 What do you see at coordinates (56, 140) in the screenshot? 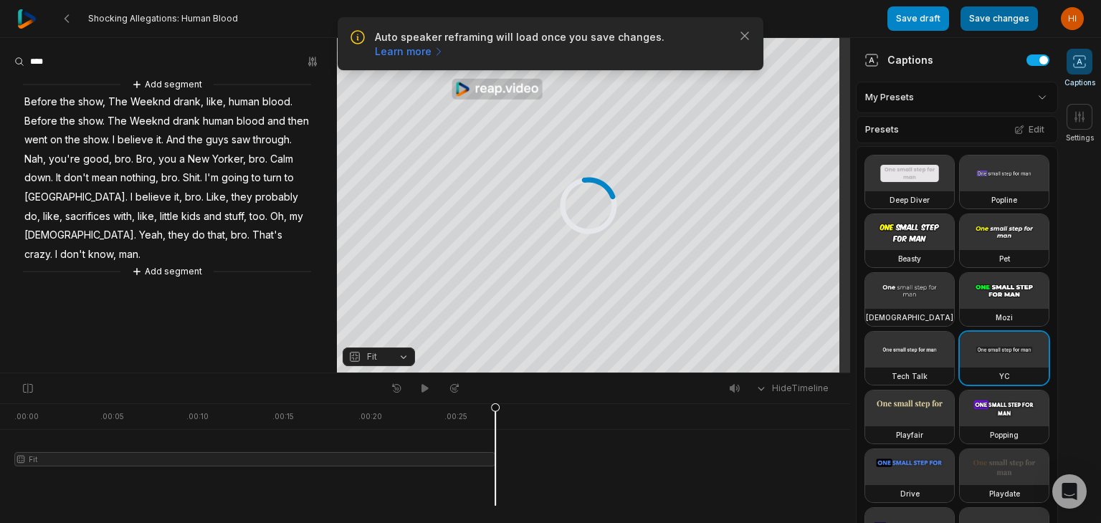
I see `span: on` at bounding box center [56, 140].